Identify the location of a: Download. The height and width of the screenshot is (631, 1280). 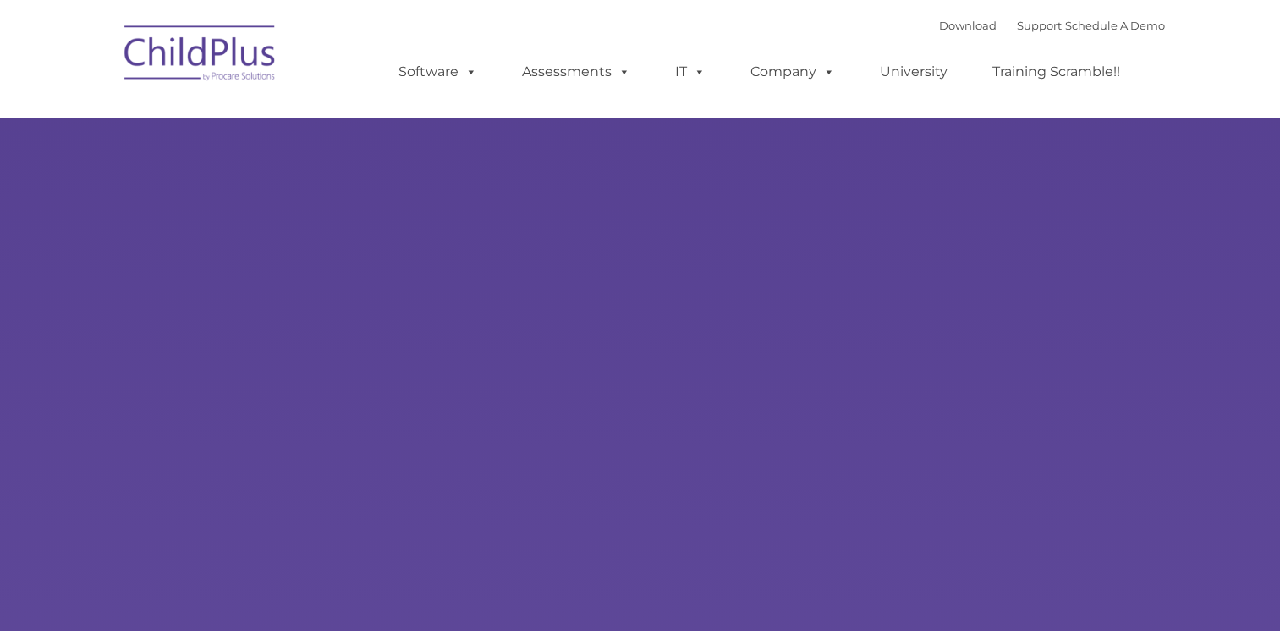
(968, 25).